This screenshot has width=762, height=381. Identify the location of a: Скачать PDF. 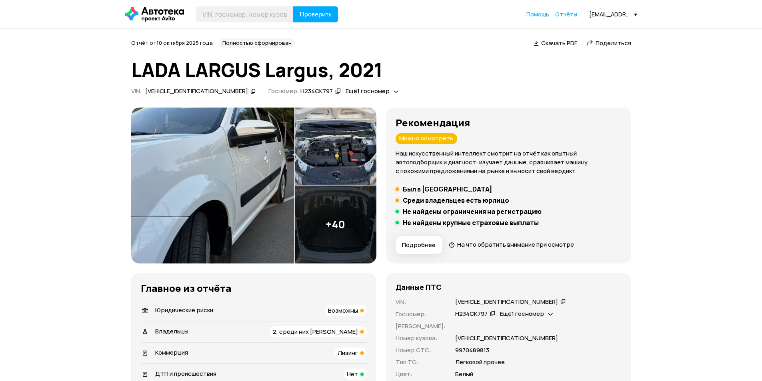
(555, 43).